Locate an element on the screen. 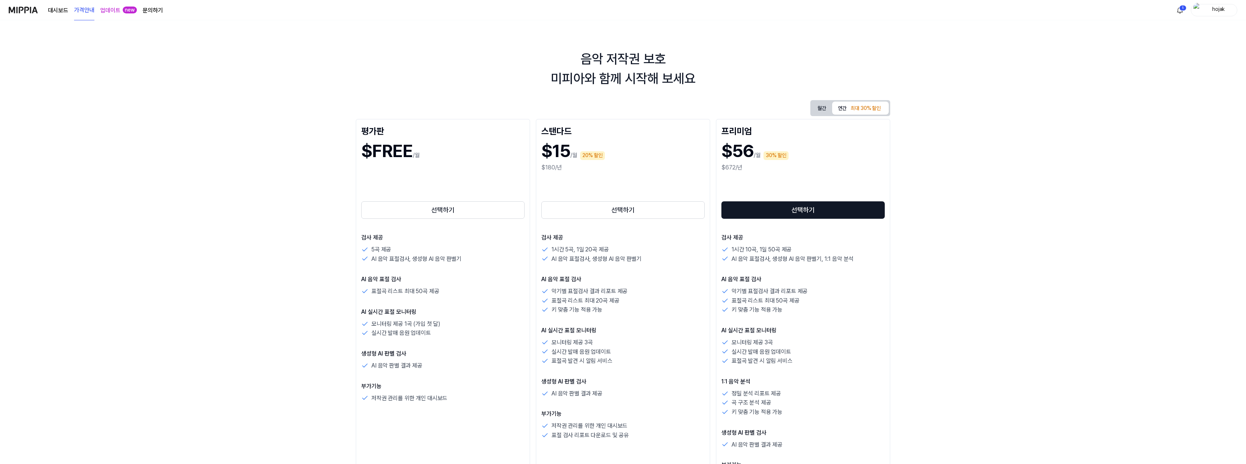 This screenshot has width=1246, height=464. h1: $FREE is located at coordinates (387, 151).